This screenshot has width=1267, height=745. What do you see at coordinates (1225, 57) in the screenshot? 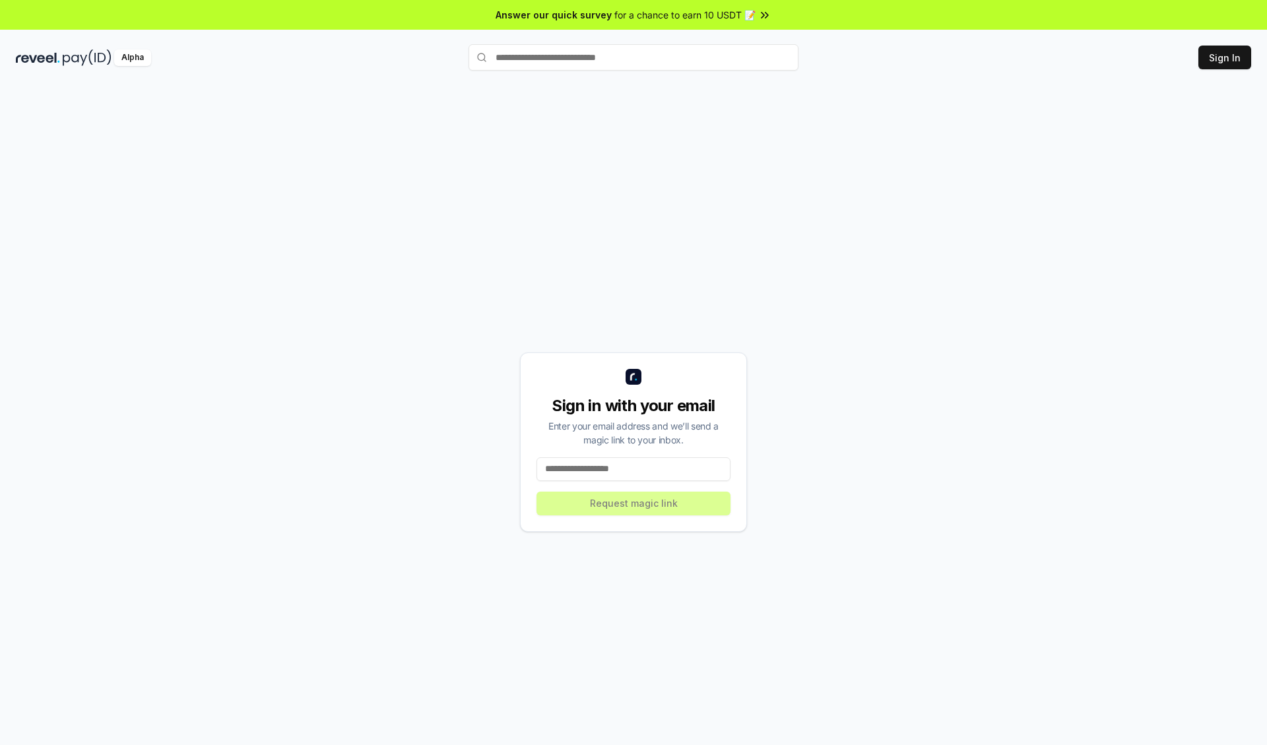
I see `button: Sign In` at bounding box center [1225, 57].